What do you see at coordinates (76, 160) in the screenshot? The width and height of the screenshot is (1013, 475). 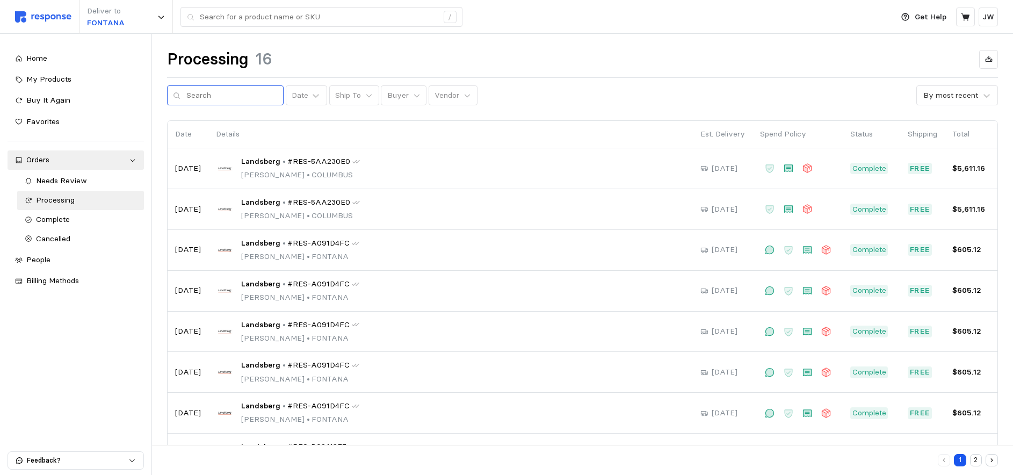 I see `a: Orders` at bounding box center [76, 160].